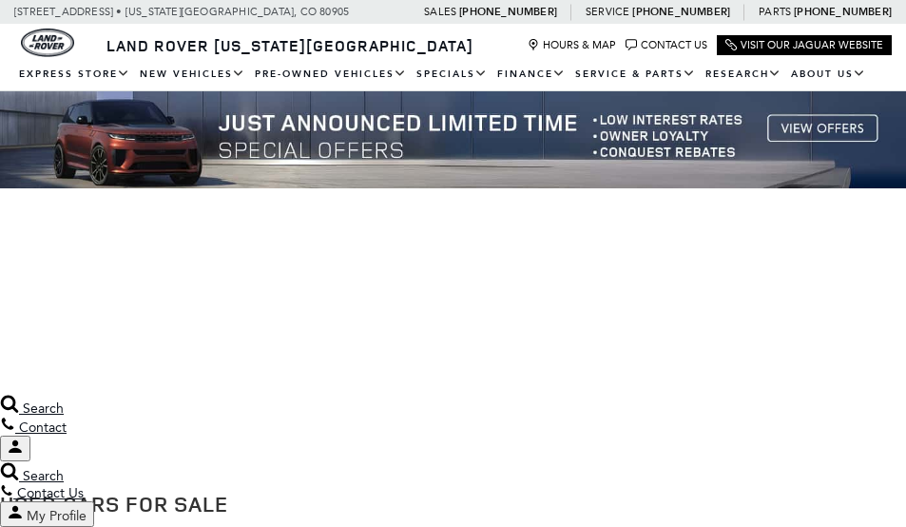  I want to click on span: Contact, so click(43, 427).